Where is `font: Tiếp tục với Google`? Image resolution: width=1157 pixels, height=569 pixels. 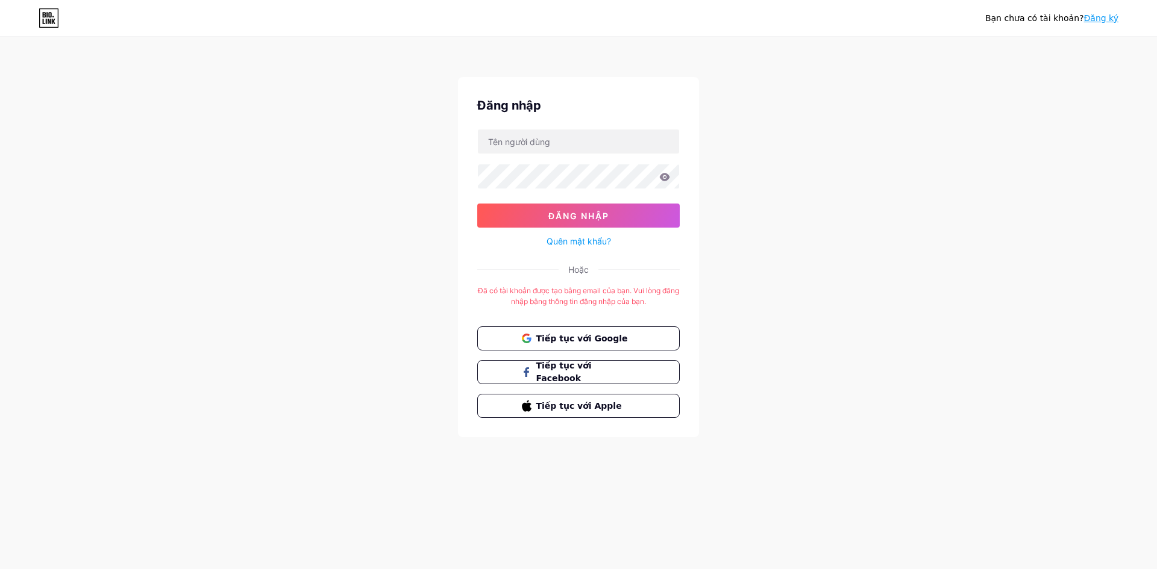 font: Tiếp tục với Google is located at coordinates (582, 339).